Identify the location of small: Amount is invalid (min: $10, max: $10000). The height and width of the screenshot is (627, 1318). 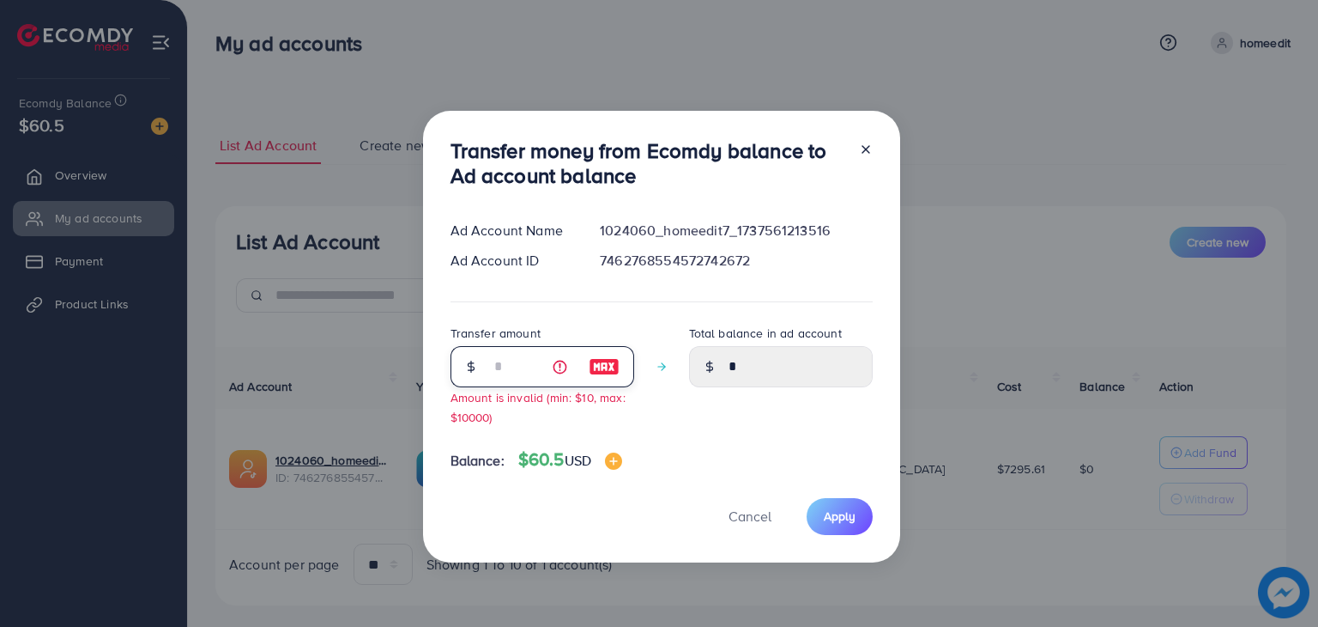
(538, 407).